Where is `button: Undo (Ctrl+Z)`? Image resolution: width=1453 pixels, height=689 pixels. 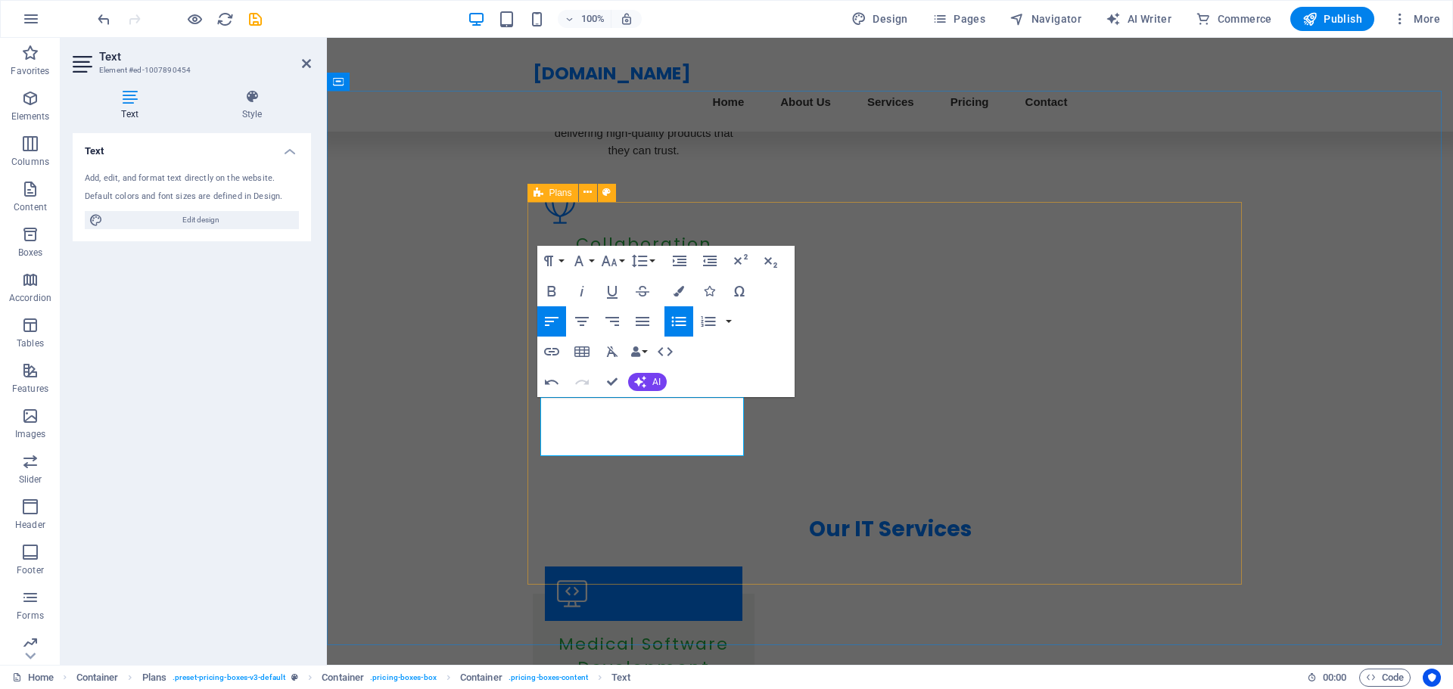
button: Undo (Ctrl+Z) is located at coordinates (552, 382).